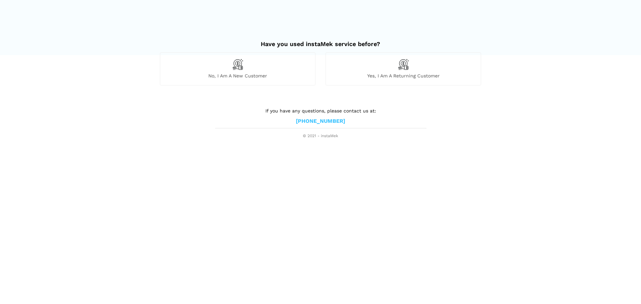 This screenshot has height=304, width=641. What do you see at coordinates (321, 41) in the screenshot?
I see `h2: Have you used instaMek service before?` at bounding box center [321, 41].